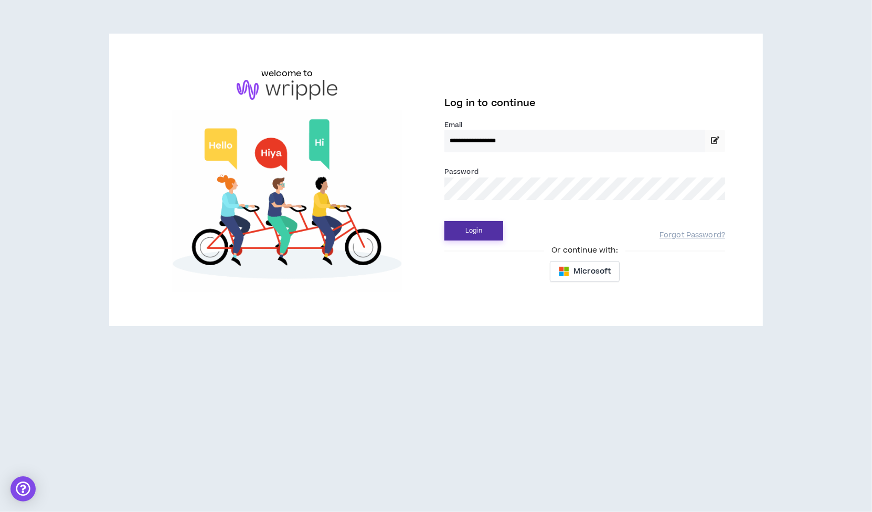 The width and height of the screenshot is (872, 512). I want to click on span: Or continue with:, so click(585, 250).